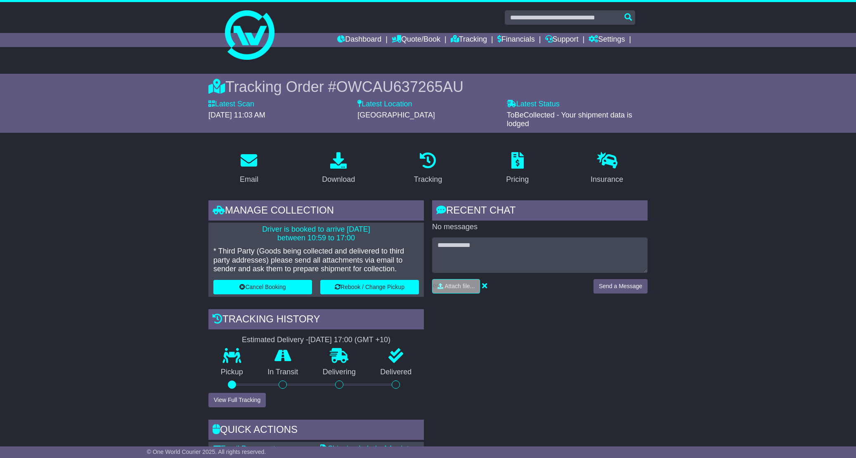 The width and height of the screenshot is (856, 458). I want to click on a: Pricing, so click(517, 169).